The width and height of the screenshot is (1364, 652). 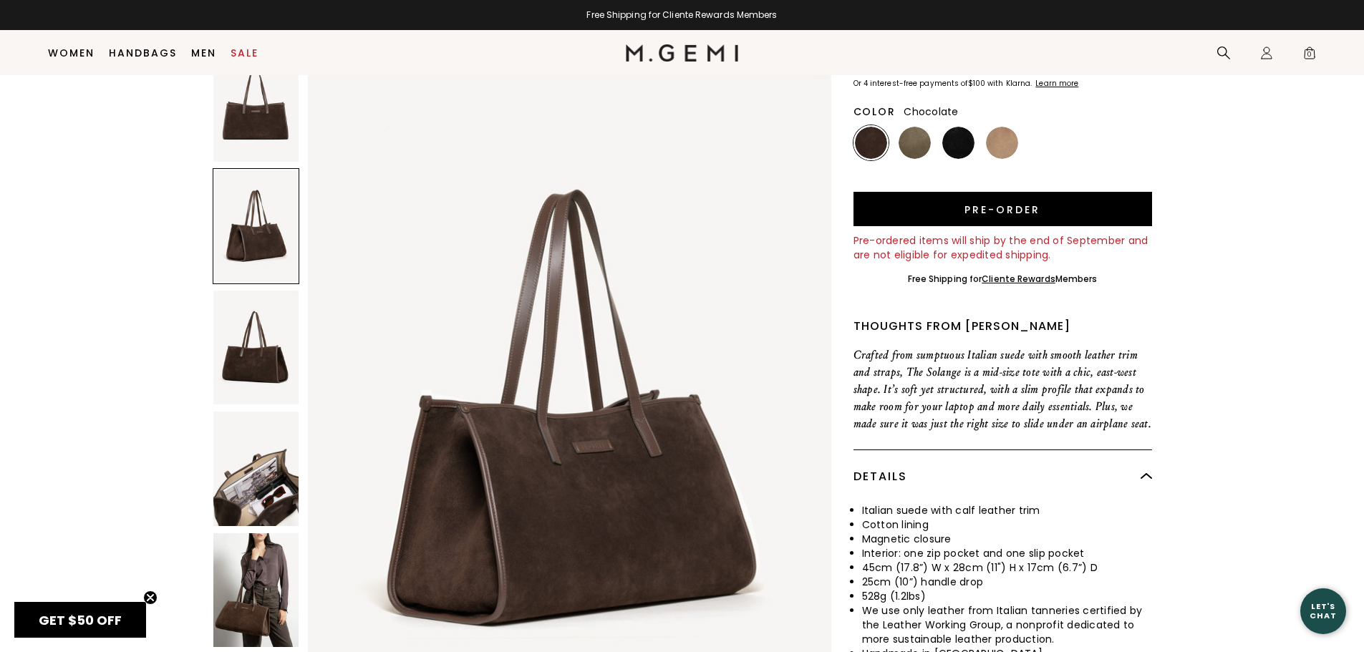 What do you see at coordinates (244, 53) in the screenshot?
I see `a: Sale` at bounding box center [244, 53].